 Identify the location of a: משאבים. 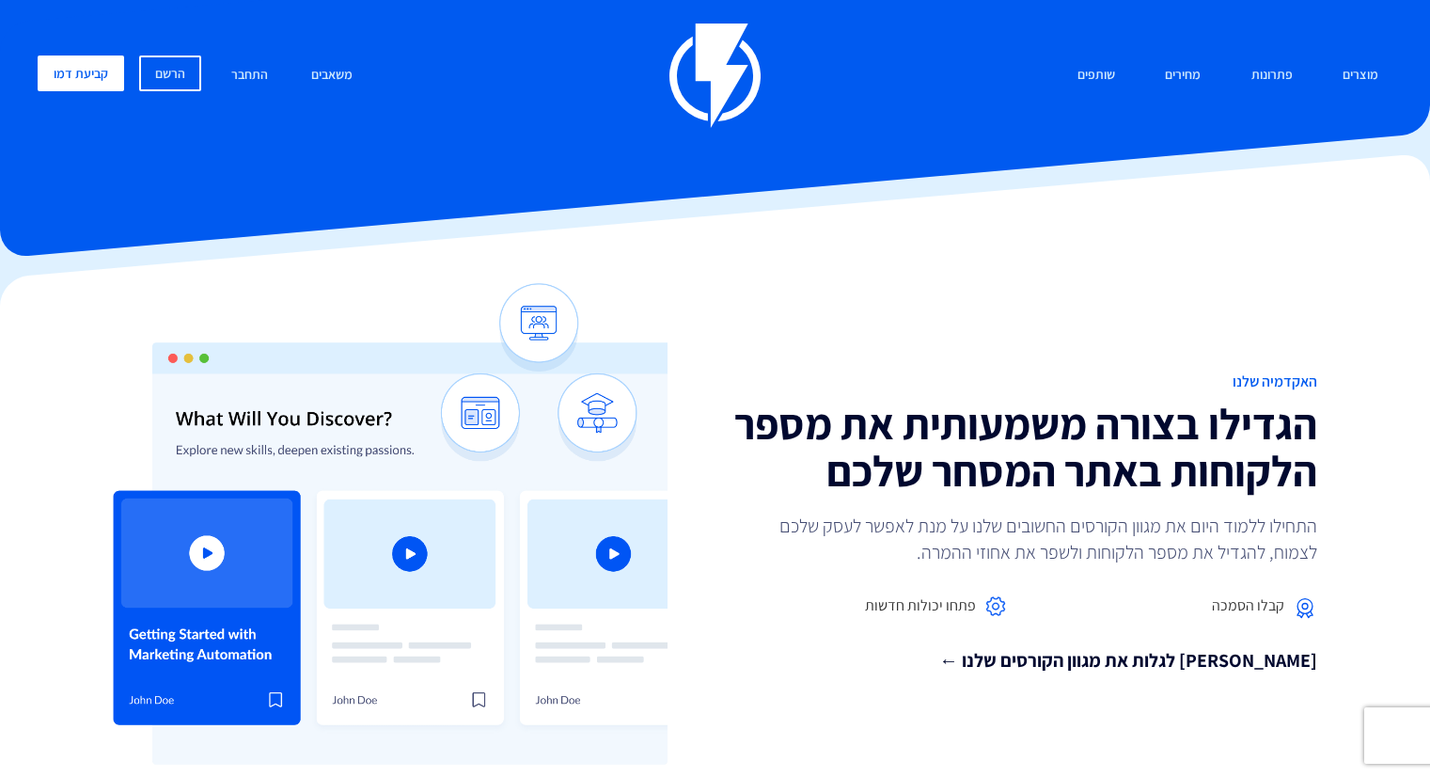
(332, 75).